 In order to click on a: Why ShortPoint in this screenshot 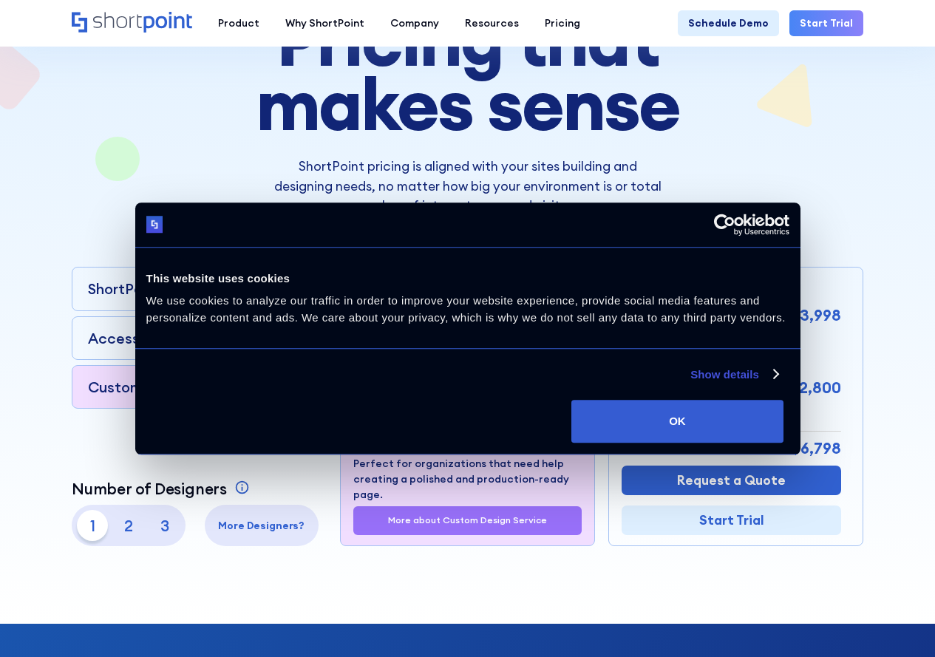, I will do `click(324, 23)`.